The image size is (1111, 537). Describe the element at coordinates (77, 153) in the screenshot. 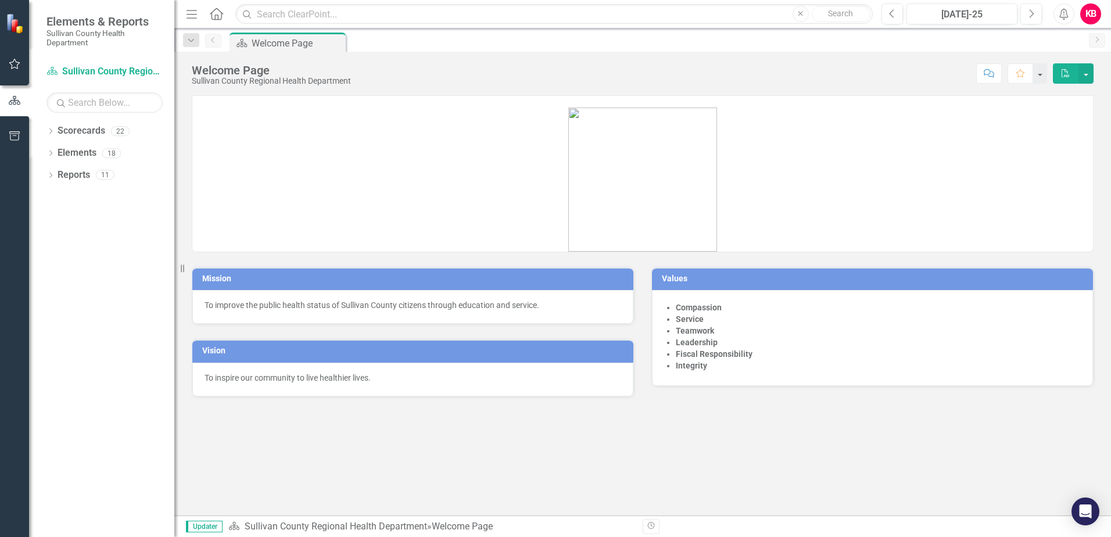

I see `a: Elements` at that location.